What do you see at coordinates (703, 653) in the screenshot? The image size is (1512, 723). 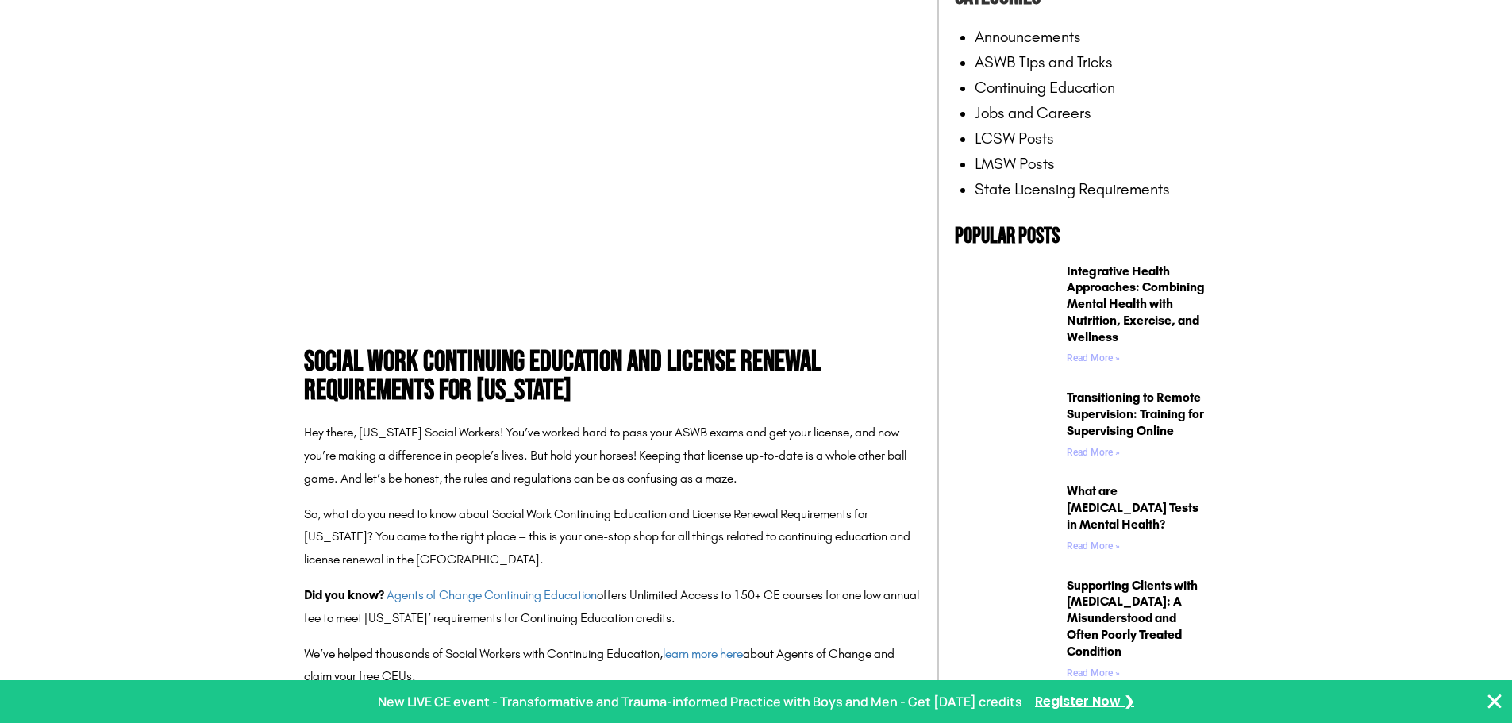 I see `a: learn more here` at bounding box center [703, 653].